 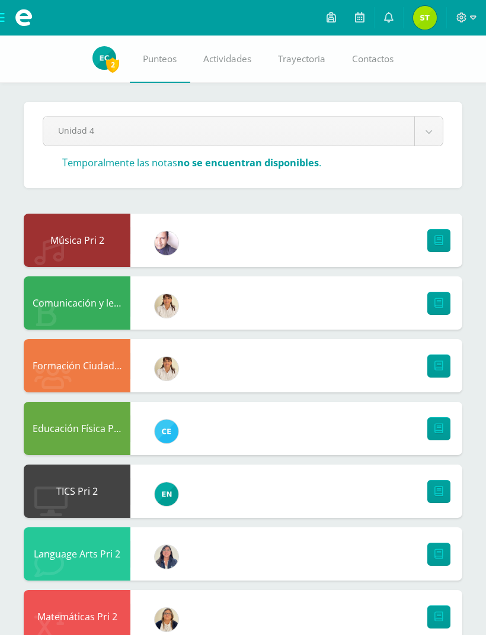 What do you see at coordinates (166, 620) in the screenshot?
I see `img: fb036201dd8cd31dd557e1048d05cc82.png` at bounding box center [166, 620].